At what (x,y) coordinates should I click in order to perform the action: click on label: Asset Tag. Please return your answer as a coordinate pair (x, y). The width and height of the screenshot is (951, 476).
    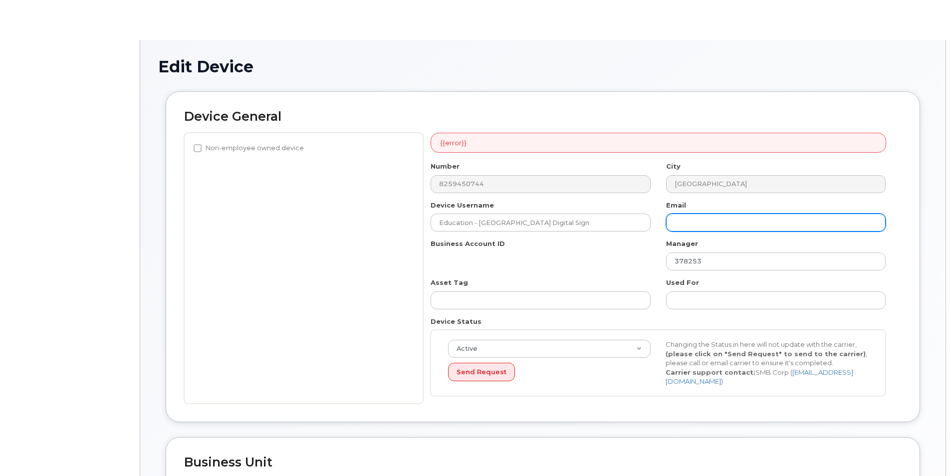
    Looking at the image, I should click on (449, 282).